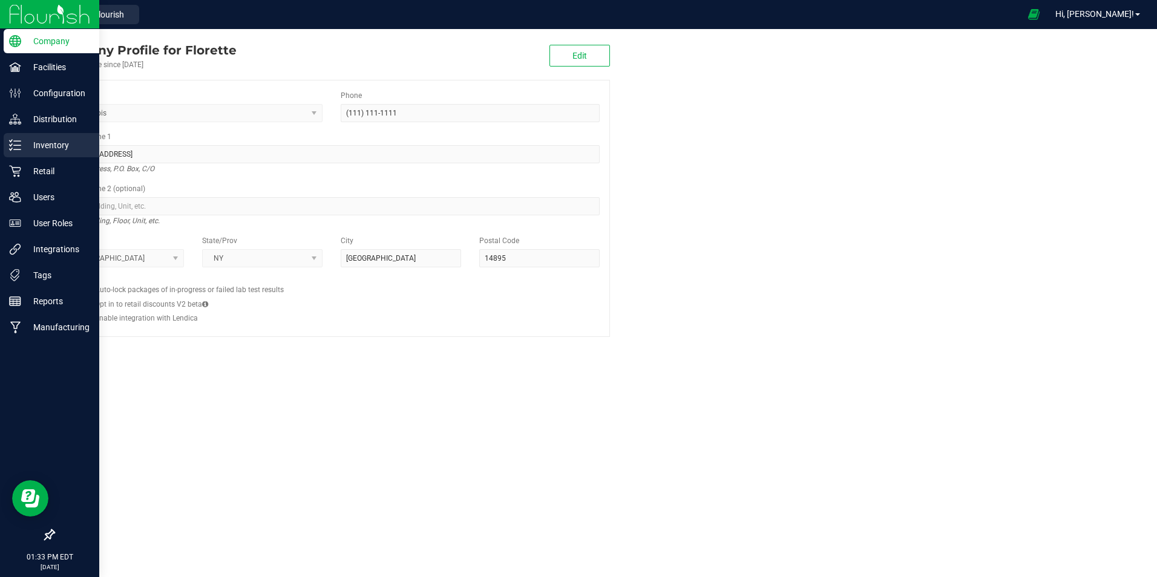  I want to click on input: Postal Code, so click(539, 258).